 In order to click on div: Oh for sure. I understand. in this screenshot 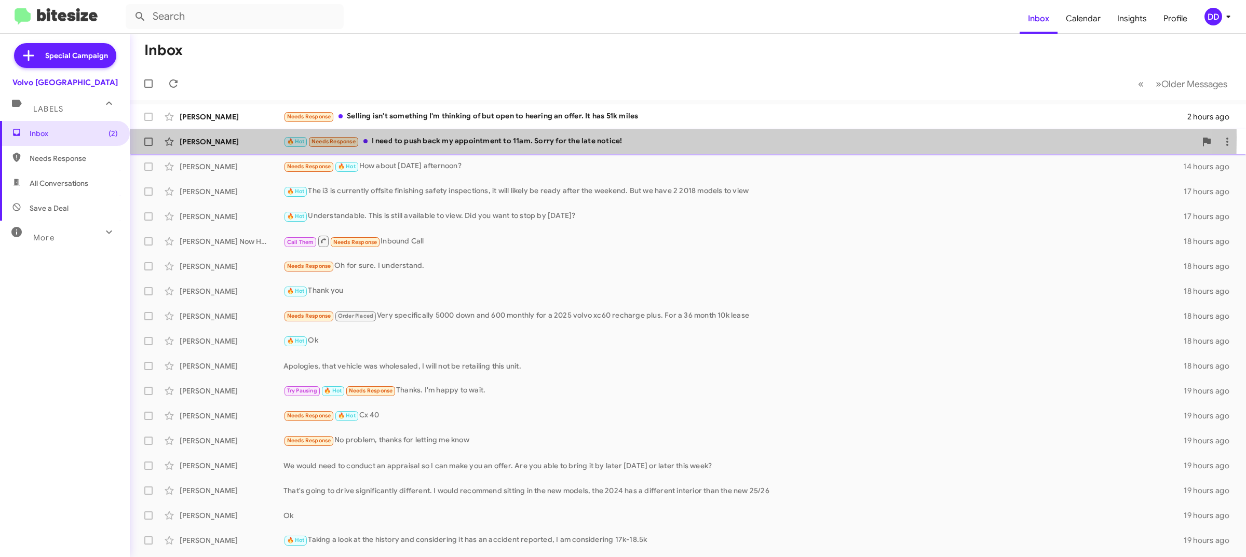, I will do `click(733, 266)`.